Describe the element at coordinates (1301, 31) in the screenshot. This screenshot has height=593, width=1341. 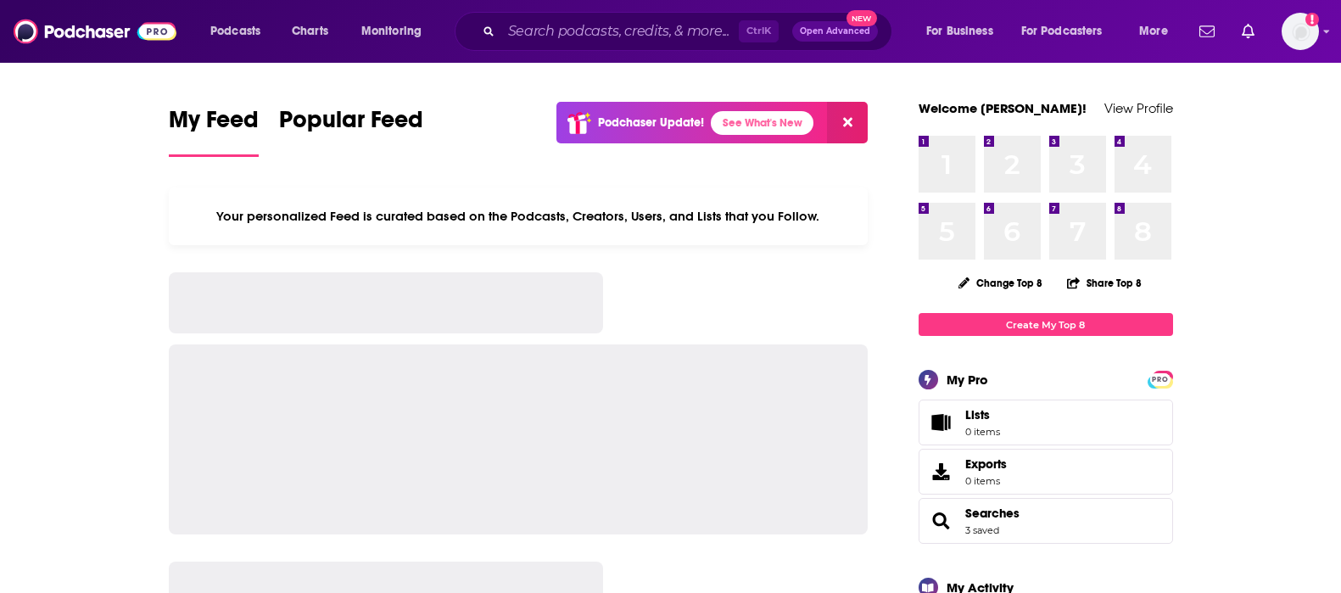
I see `span: Logged in as nicole.koremenos` at that location.